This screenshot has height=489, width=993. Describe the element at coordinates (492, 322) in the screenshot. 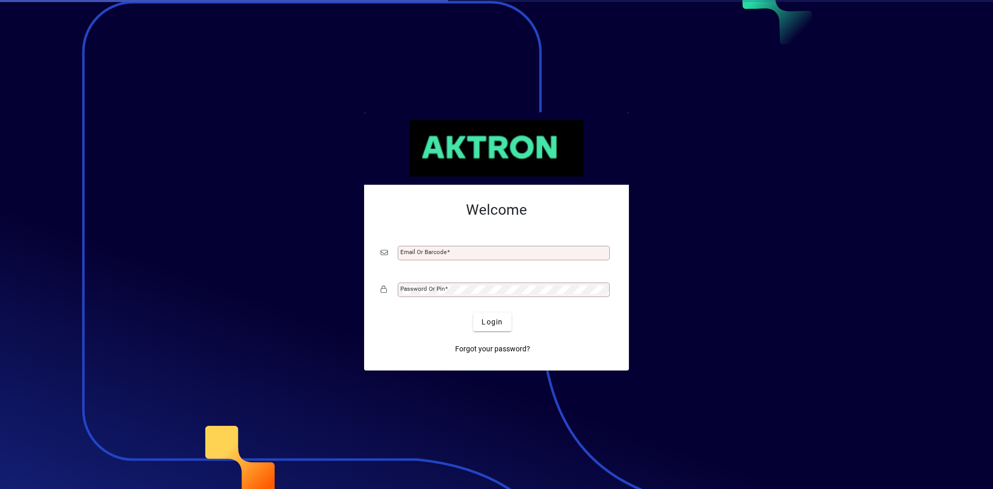

I see `button: Login` at that location.